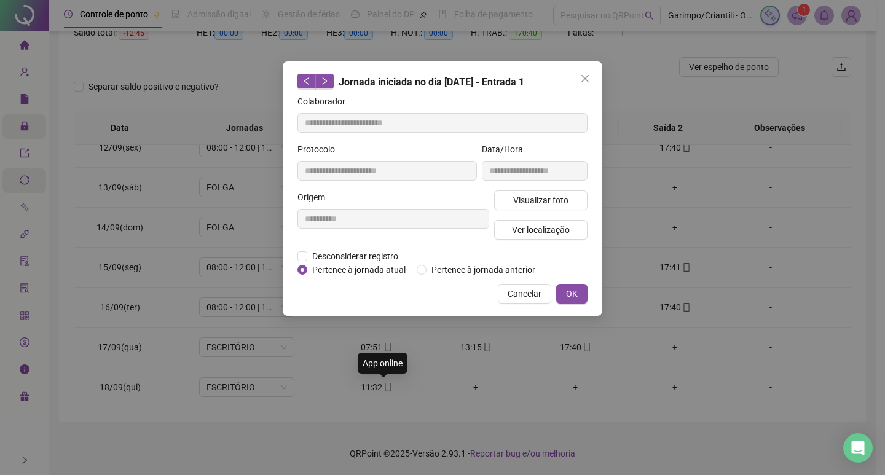  What do you see at coordinates (524, 294) in the screenshot?
I see `button: Cancelar` at bounding box center [524, 294].